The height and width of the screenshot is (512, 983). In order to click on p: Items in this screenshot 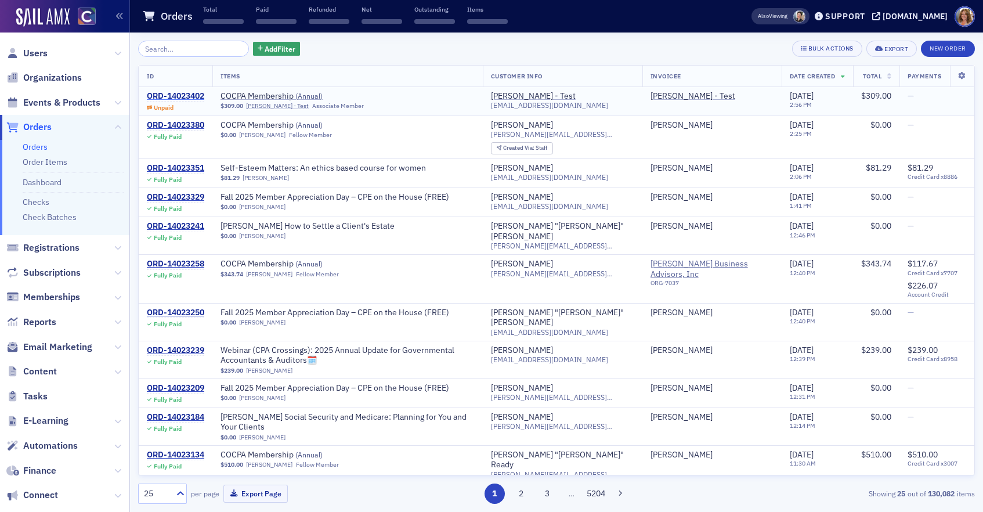, I will do `click(487, 9)`.